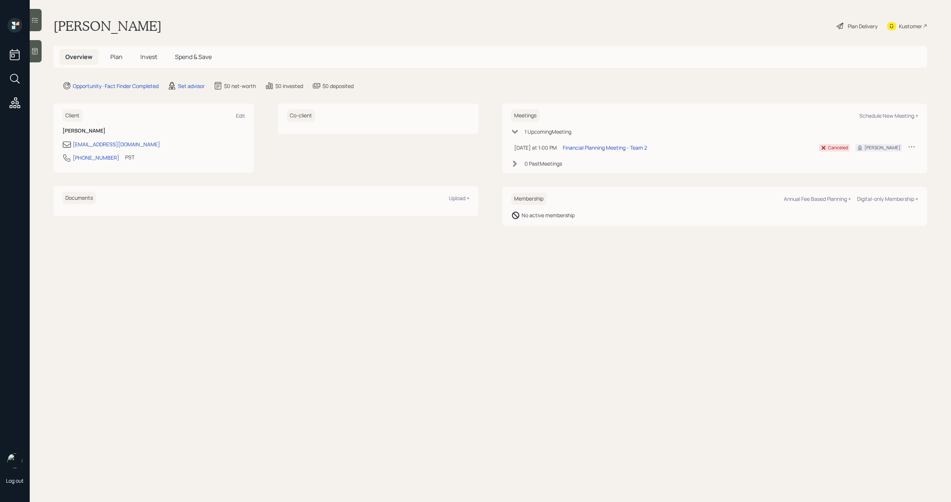  I want to click on div: 1 Upcoming Meeting, so click(548, 131).